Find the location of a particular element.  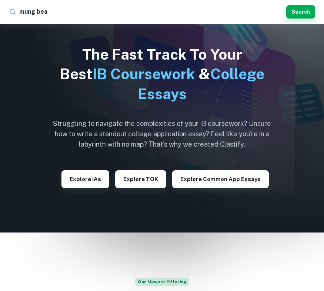

input: Search for any exemplars... is located at coordinates (151, 12).